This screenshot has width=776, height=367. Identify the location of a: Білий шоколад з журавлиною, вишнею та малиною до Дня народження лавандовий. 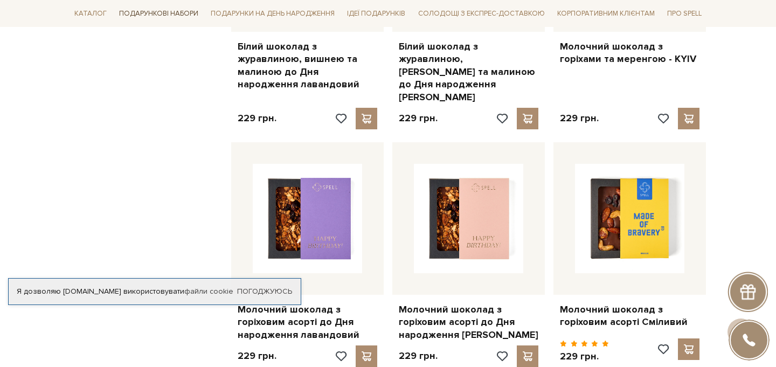
(307, 66).